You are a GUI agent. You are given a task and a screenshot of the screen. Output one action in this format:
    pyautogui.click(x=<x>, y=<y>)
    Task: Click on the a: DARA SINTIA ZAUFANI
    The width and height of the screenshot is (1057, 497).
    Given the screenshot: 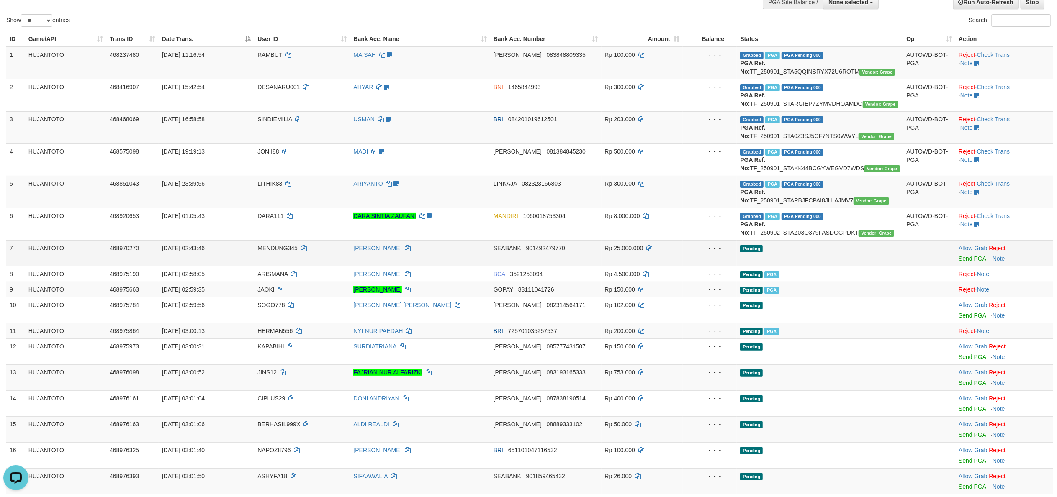 What is the action you would take?
    pyautogui.click(x=384, y=216)
    